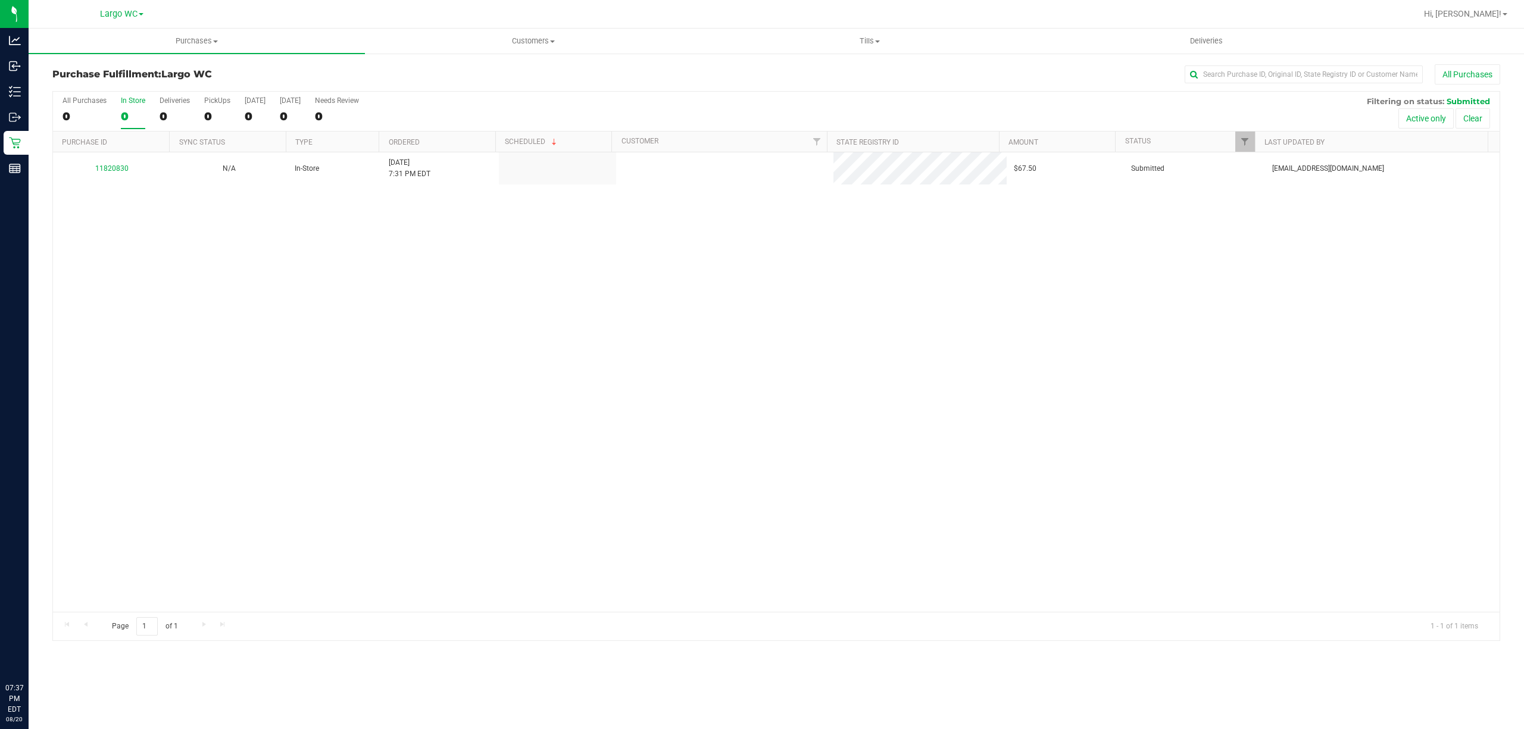  Describe the element at coordinates (85, 101) in the screenshot. I see `div: All Purchases` at that location.